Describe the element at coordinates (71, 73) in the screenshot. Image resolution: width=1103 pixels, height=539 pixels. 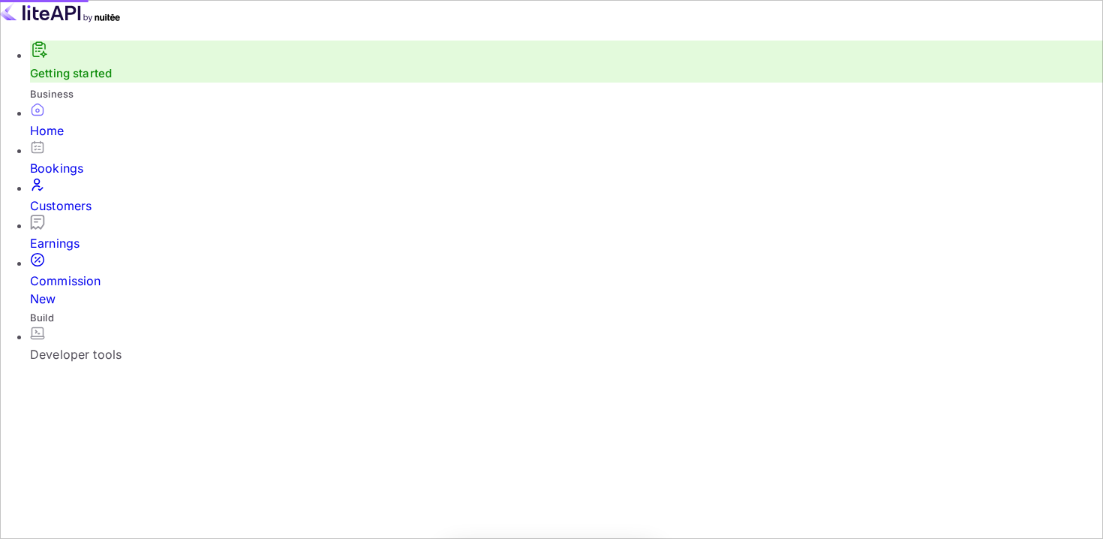
I see `a: Getting started` at that location.